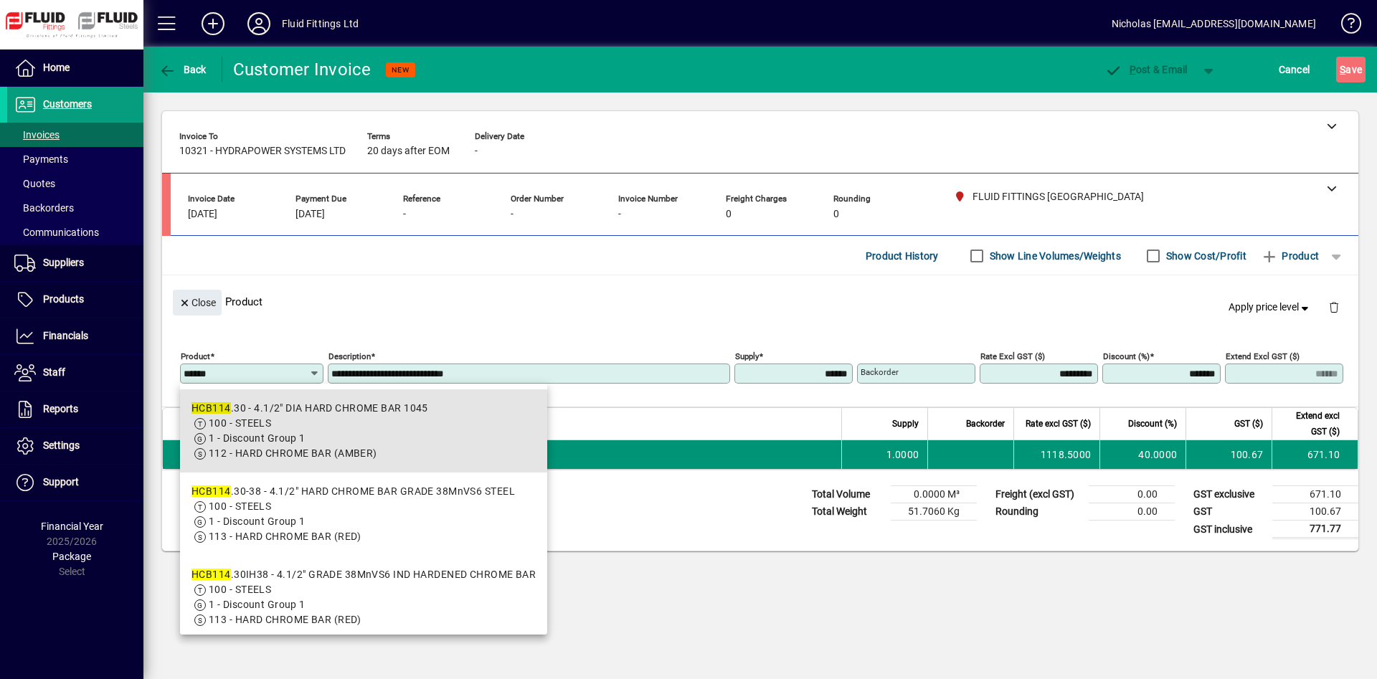 The width and height of the screenshot is (1377, 679). I want to click on span: Backorders, so click(44, 208).